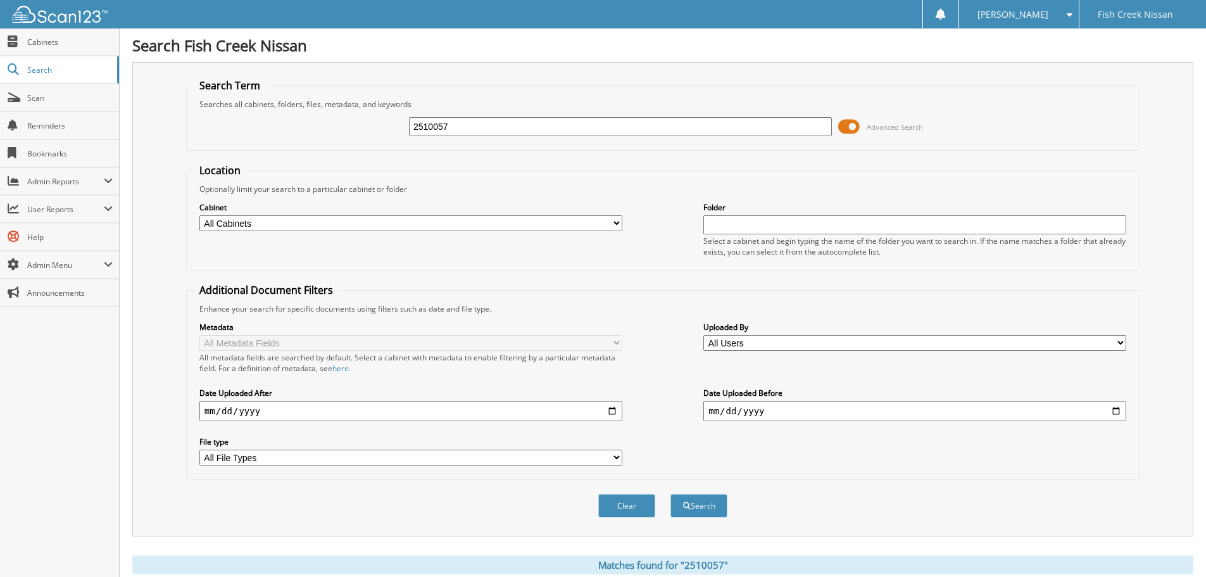 The height and width of the screenshot is (577, 1206). Describe the element at coordinates (663, 308) in the screenshot. I see `div: Enhance your search for specific documents using filters such as date and file type.` at that location.